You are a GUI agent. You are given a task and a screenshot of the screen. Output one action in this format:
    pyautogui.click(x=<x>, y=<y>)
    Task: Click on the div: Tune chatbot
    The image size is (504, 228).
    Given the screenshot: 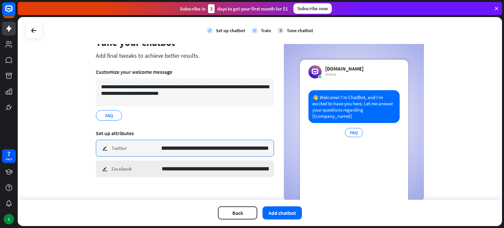 What is the action you would take?
    pyautogui.click(x=300, y=31)
    